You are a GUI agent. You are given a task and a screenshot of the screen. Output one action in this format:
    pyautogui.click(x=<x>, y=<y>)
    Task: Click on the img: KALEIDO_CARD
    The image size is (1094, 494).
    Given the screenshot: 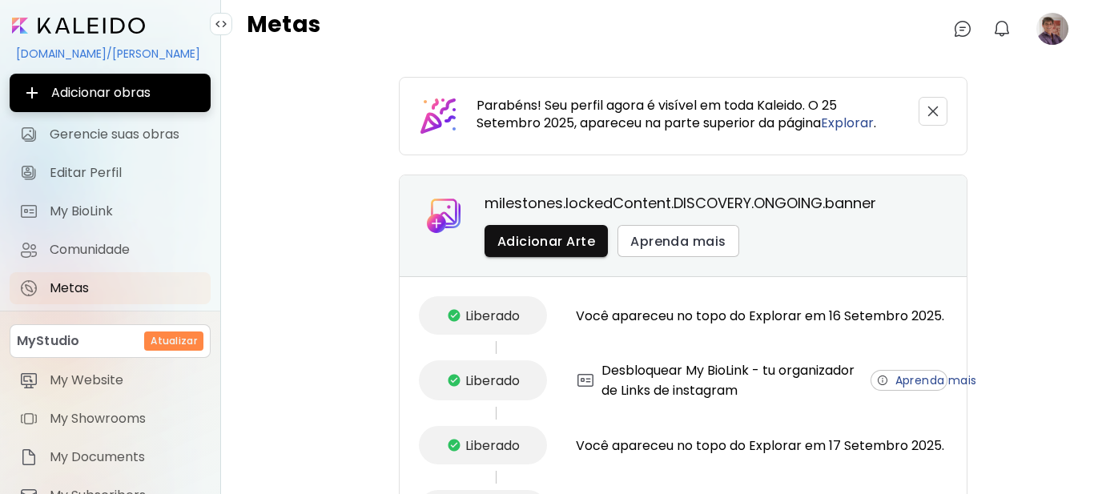 What is the action you would take?
    pyautogui.click(x=585, y=380)
    